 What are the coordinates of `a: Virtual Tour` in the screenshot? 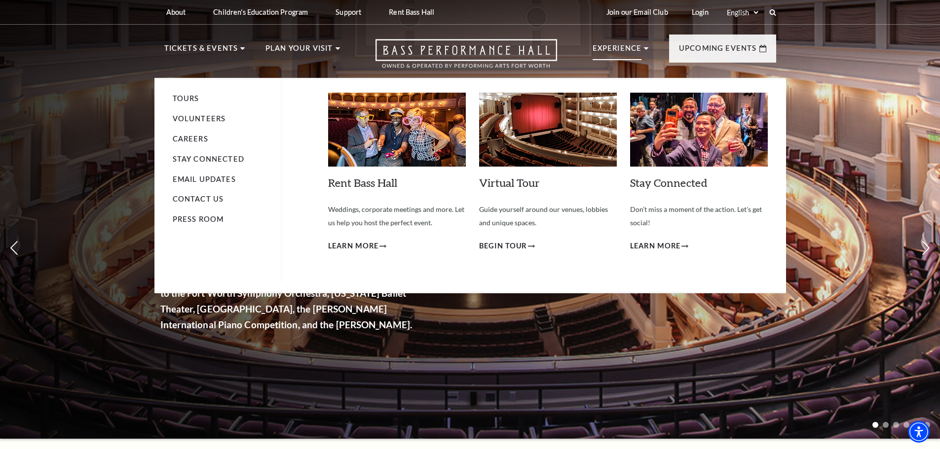 It's located at (509, 183).